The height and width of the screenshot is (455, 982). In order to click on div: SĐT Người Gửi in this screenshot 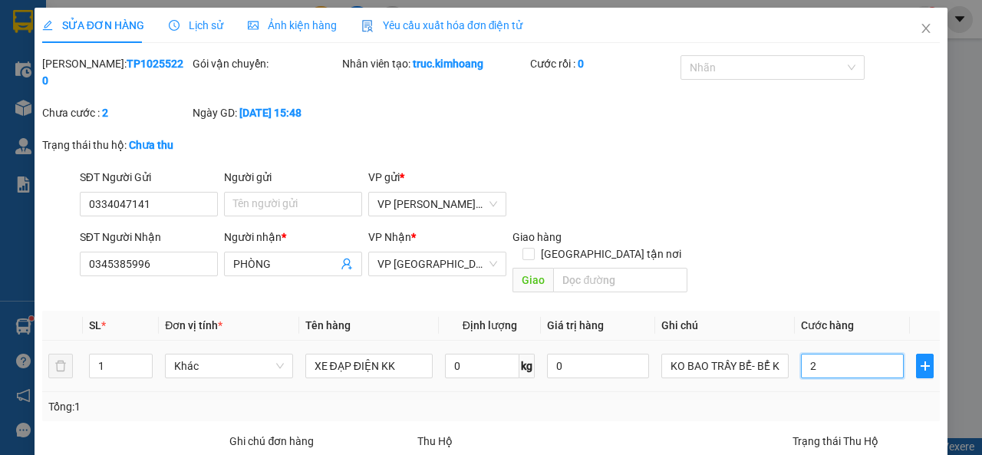, I will do `click(149, 177)`.